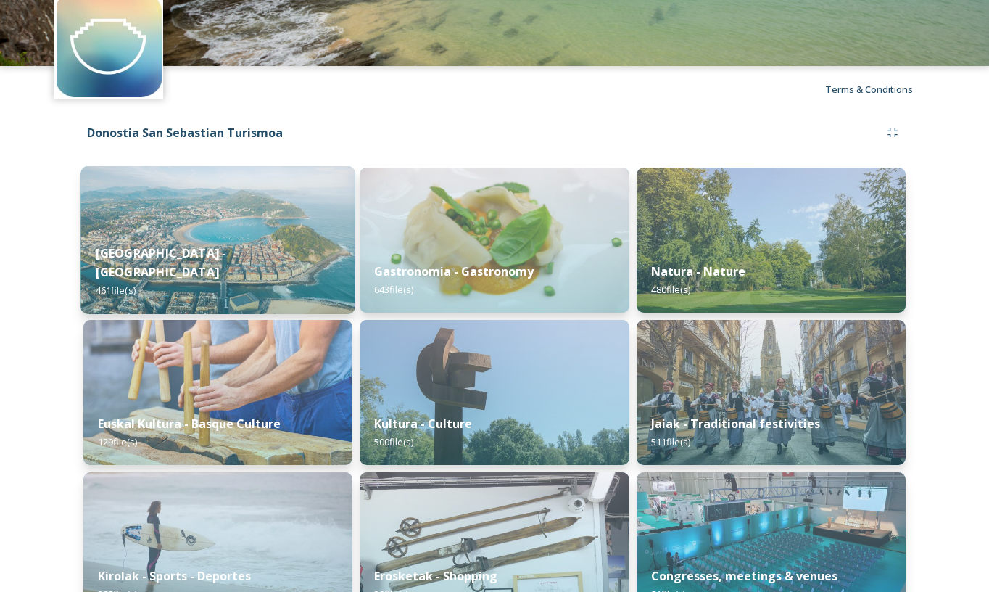  I want to click on strong: Natura - Nature, so click(698, 271).